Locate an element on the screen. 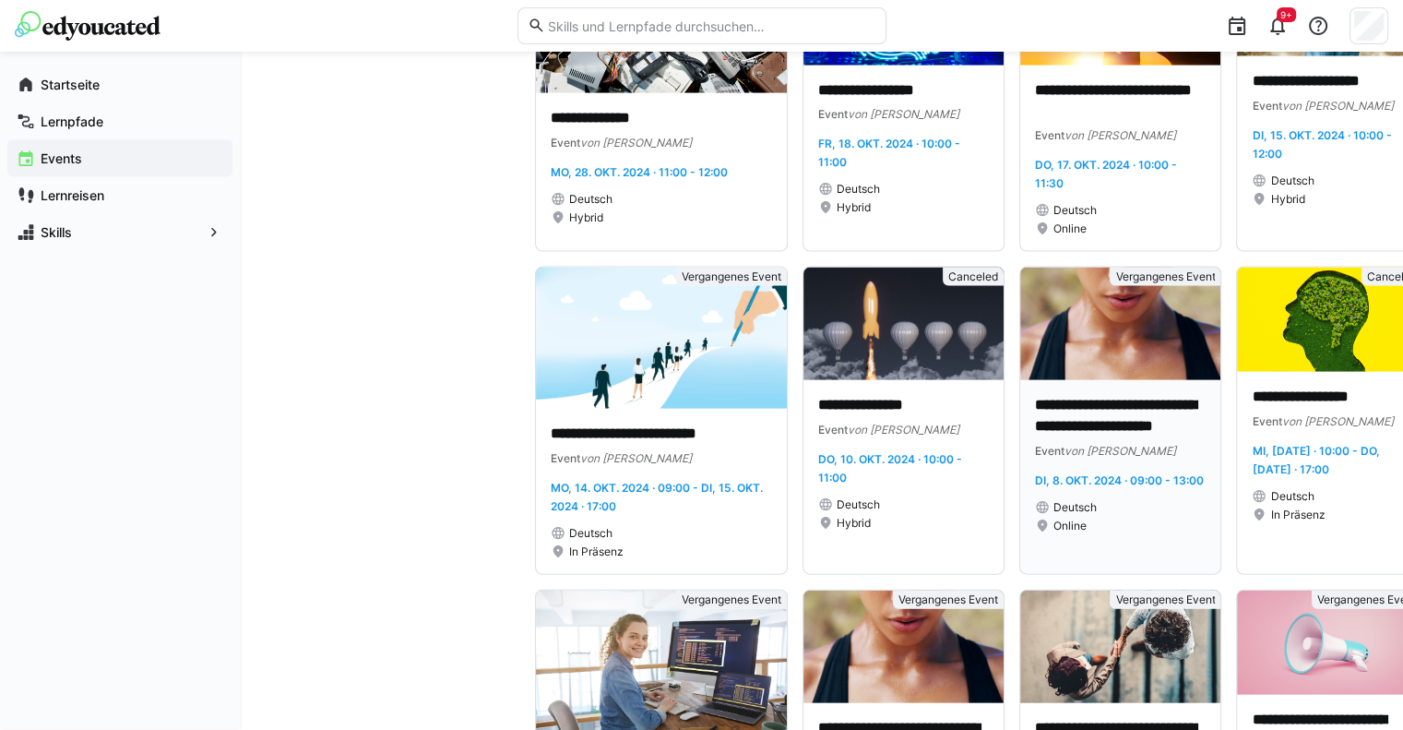 This screenshot has width=1403, height=730. span: Fr, 18. Okt. 2024 · 10:00 - 11:00 is located at coordinates (889, 152).